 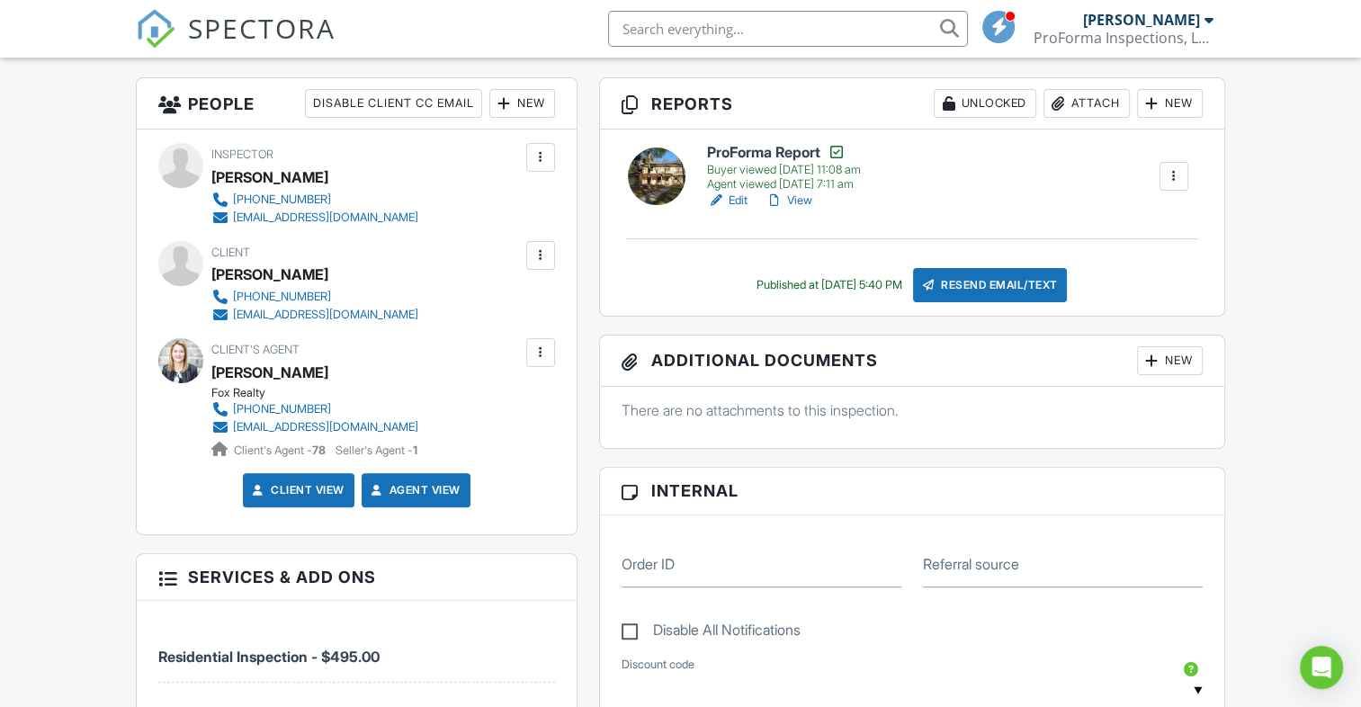 What do you see at coordinates (970, 564) in the screenshot?
I see `label: Referral source` at bounding box center [970, 564].